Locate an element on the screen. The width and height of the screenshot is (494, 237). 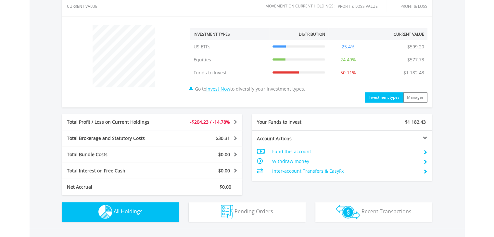
td: 50.11% is located at coordinates (348, 73).